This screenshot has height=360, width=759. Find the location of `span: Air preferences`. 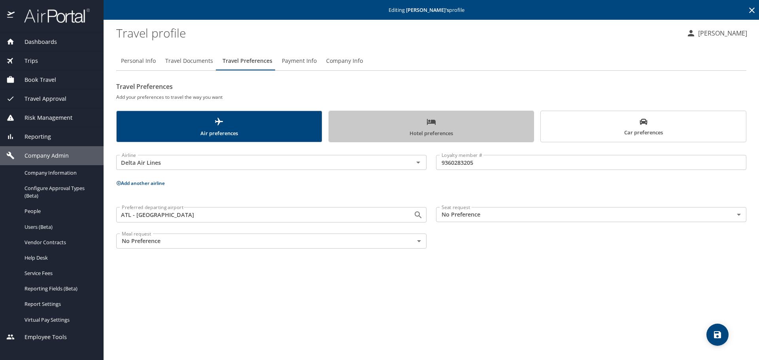

span: Air preferences is located at coordinates (219, 127).